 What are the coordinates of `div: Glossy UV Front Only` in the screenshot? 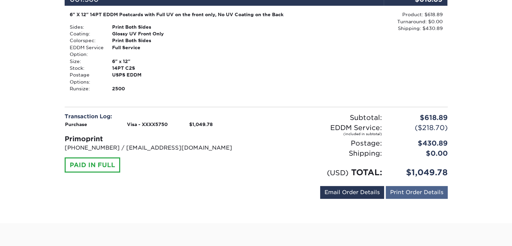 It's located at (150, 34).